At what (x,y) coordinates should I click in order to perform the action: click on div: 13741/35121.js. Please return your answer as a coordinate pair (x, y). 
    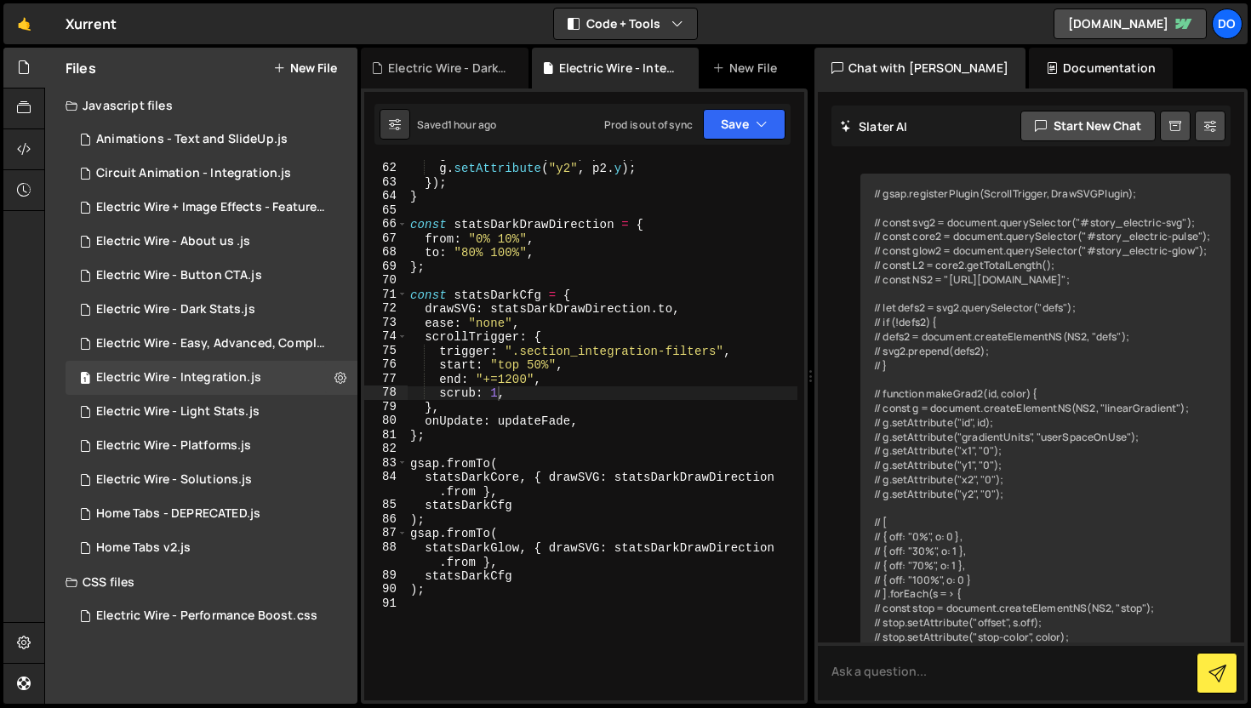
    Looking at the image, I should click on (211, 548).